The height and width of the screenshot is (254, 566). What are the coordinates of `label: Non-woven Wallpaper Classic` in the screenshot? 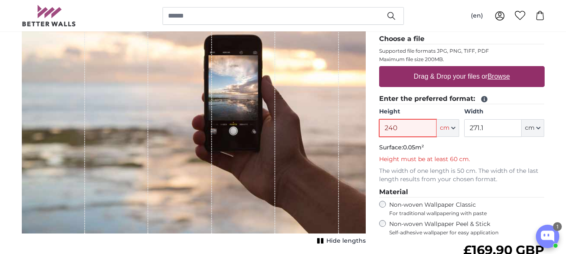 It's located at (466, 209).